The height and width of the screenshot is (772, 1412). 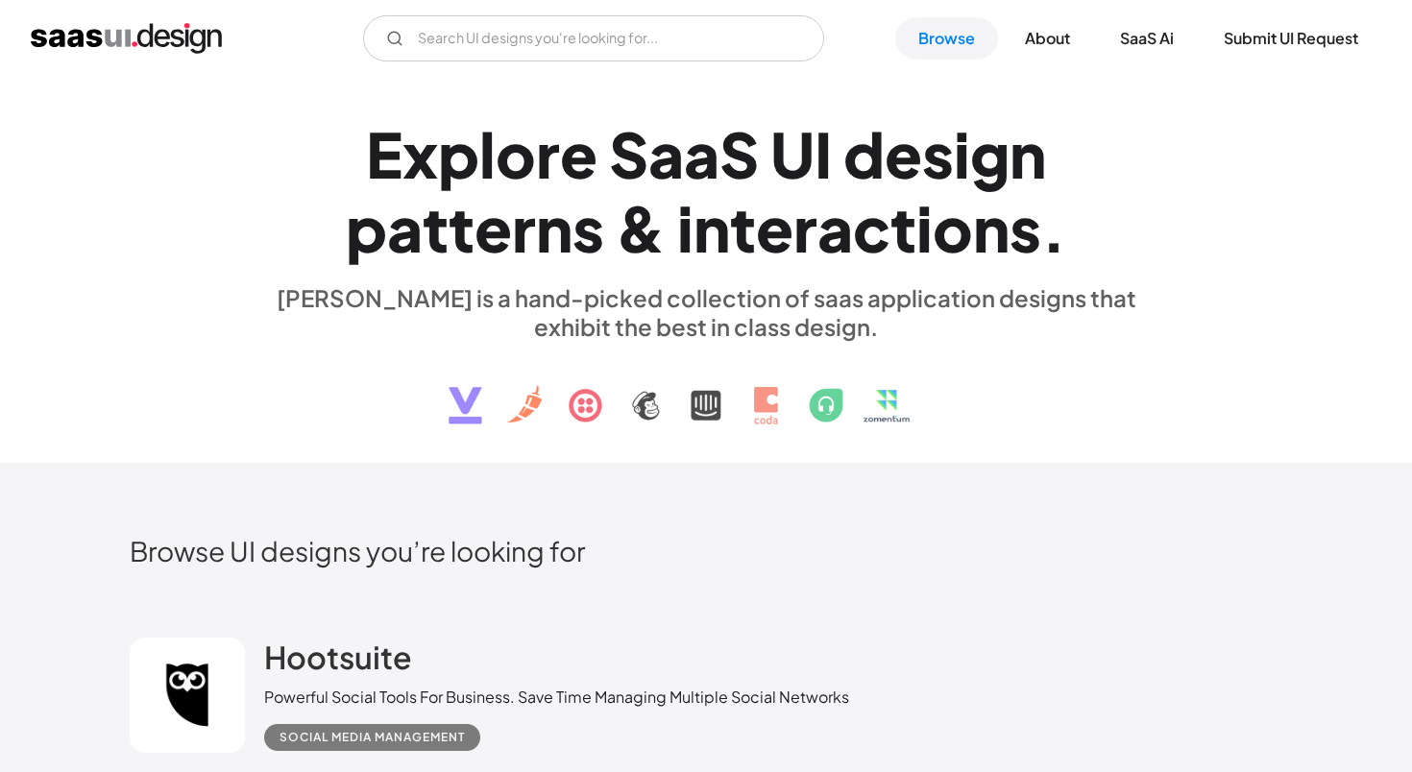 What do you see at coordinates (706, 551) in the screenshot?
I see `h2: Browse UI designs you’re looking for` at bounding box center [706, 551].